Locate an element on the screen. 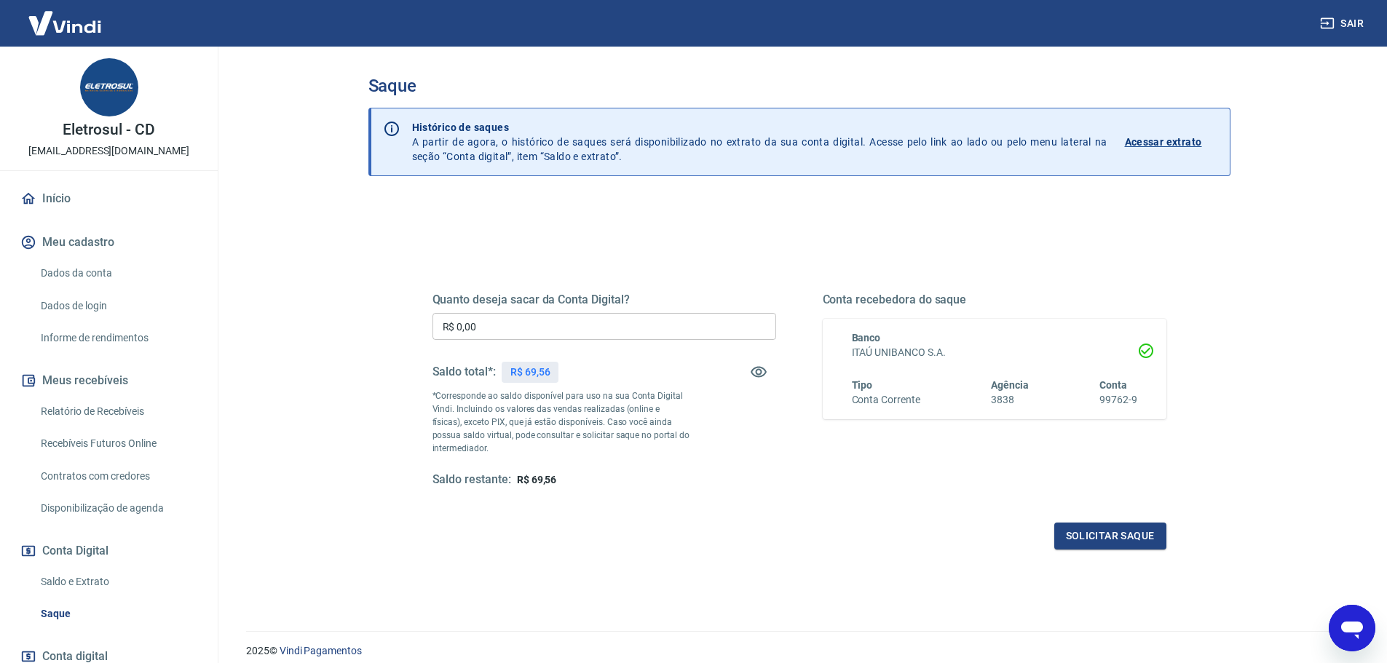 The width and height of the screenshot is (1387, 663). p: A partir de agora, o histórico de saques será disponibilizado no extrato da sua conta digital. Ac... is located at coordinates (759, 142).